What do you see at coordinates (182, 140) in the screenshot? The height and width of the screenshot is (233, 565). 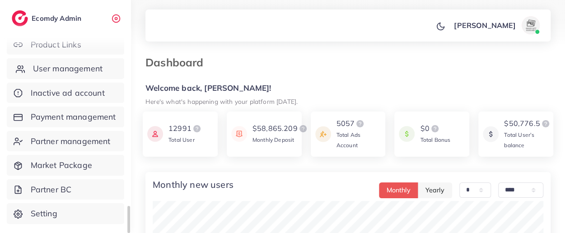 I see `span: Total User` at bounding box center [182, 140].